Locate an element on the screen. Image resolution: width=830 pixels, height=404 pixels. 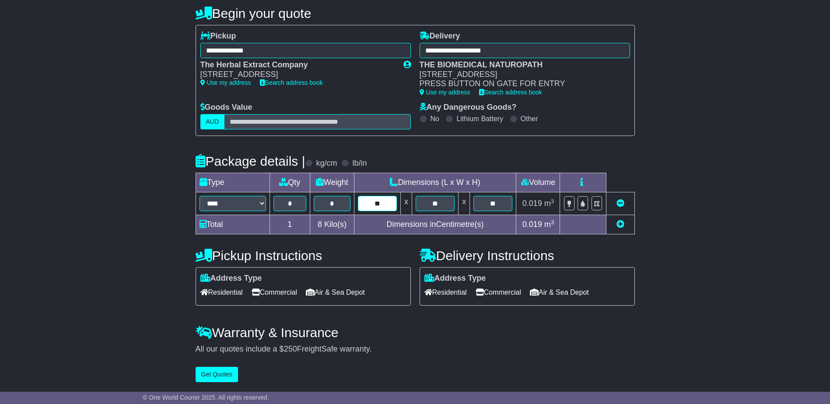
label: AUD is located at coordinates (213, 122).